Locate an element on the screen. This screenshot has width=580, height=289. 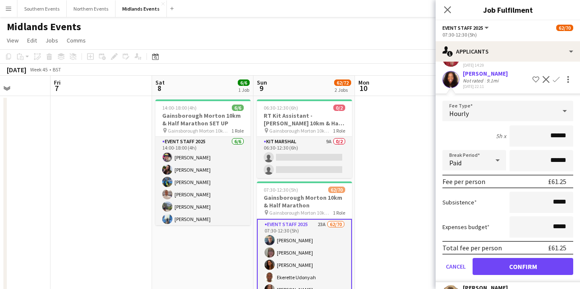
span: Sun is located at coordinates (262, 82).